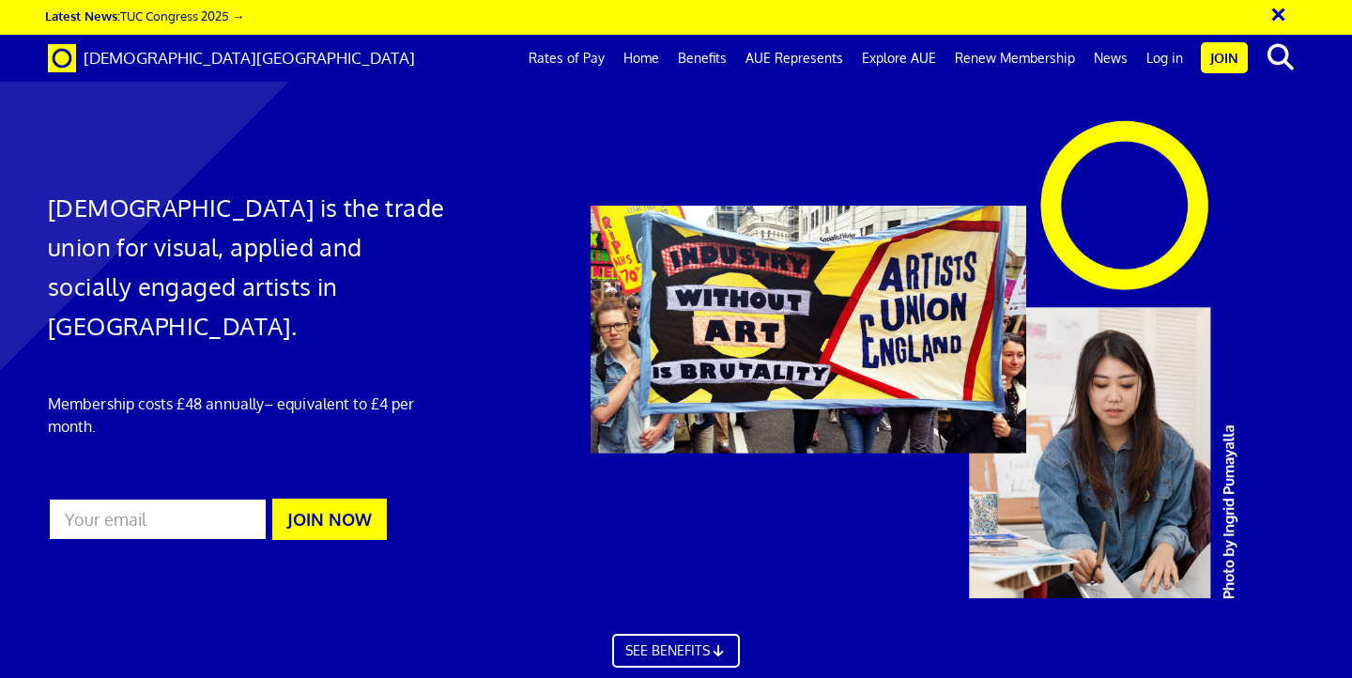 This screenshot has width=1352, height=678. Describe the element at coordinates (641, 58) in the screenshot. I see `a: Home` at that location.